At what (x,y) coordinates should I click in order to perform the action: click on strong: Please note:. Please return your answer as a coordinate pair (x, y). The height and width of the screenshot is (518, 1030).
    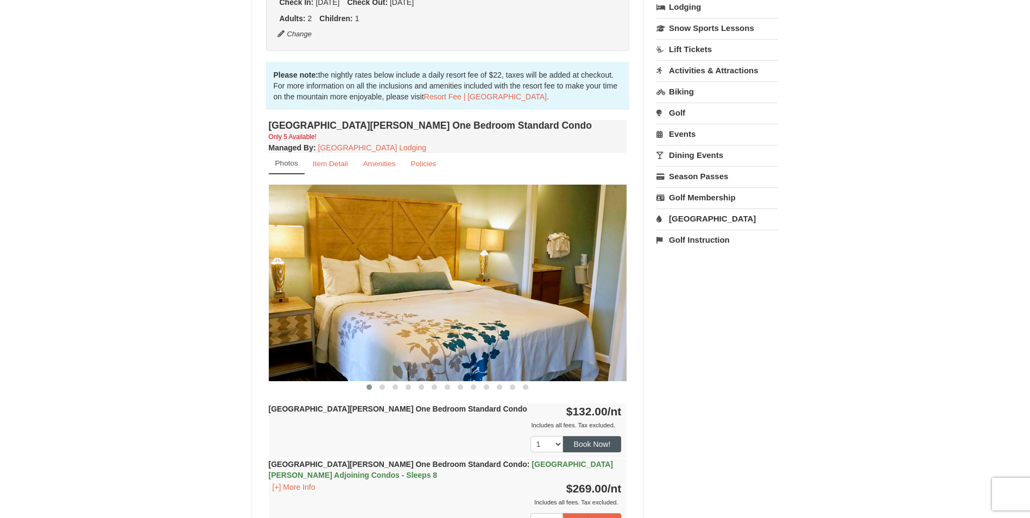
    Looking at the image, I should click on (296, 75).